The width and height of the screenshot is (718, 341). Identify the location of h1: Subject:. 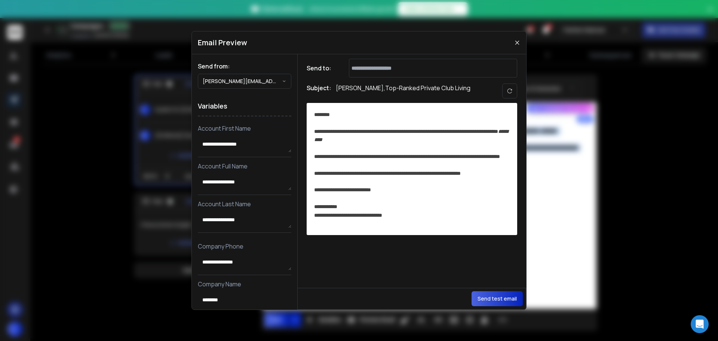
(319, 91).